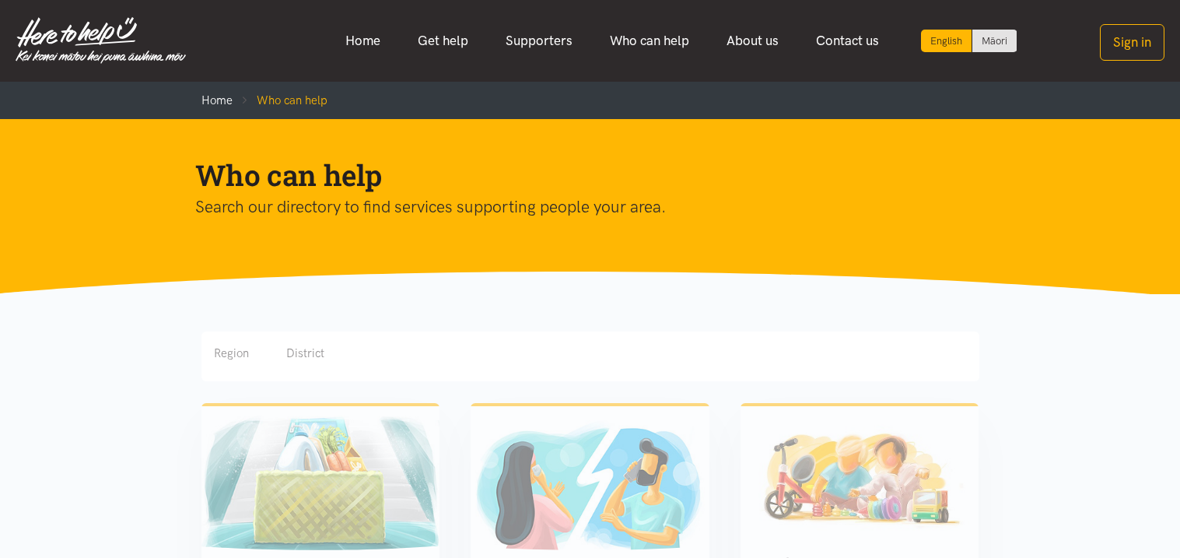  What do you see at coordinates (305, 353) in the screenshot?
I see `div: District` at bounding box center [305, 353].